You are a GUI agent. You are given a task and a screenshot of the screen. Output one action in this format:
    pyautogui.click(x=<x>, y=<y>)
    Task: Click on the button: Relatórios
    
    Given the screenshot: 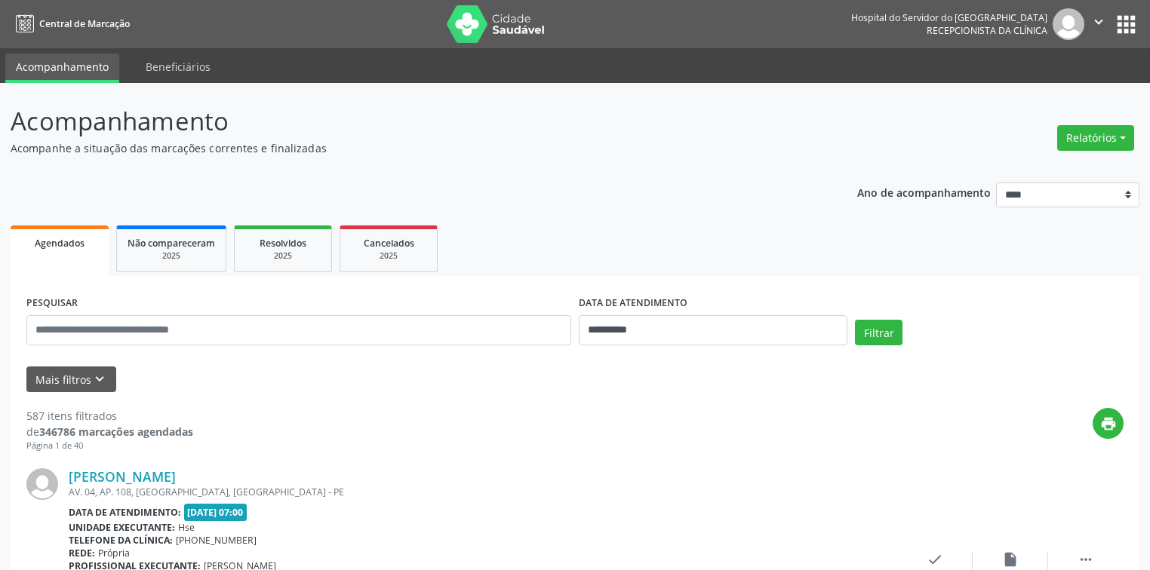 What is the action you would take?
    pyautogui.click(x=1096, y=138)
    